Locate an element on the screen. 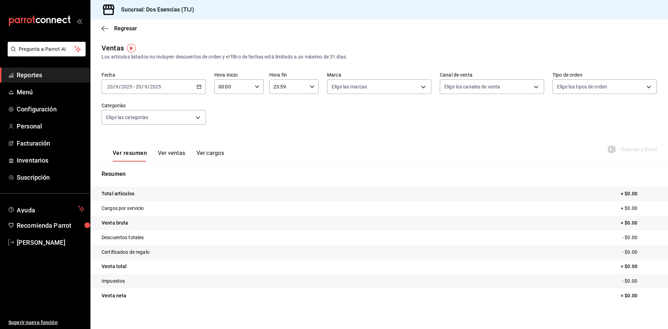  span: Personal is located at coordinates (50, 126).